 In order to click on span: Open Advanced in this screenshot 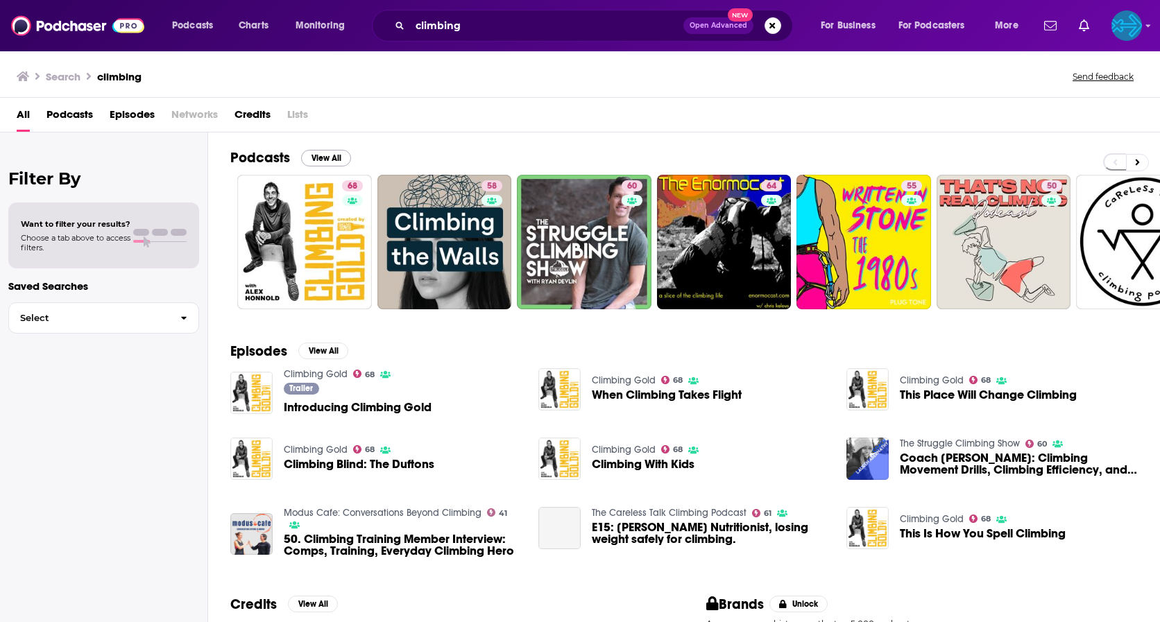, I will do `click(718, 26)`.